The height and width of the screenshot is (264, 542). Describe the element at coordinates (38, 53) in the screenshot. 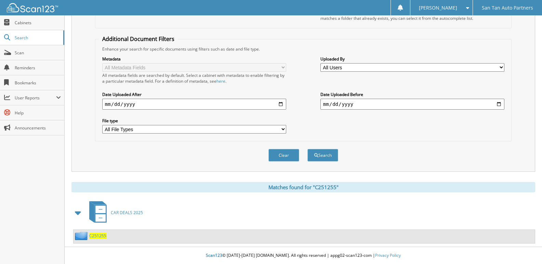

I see `span: Scan` at that location.